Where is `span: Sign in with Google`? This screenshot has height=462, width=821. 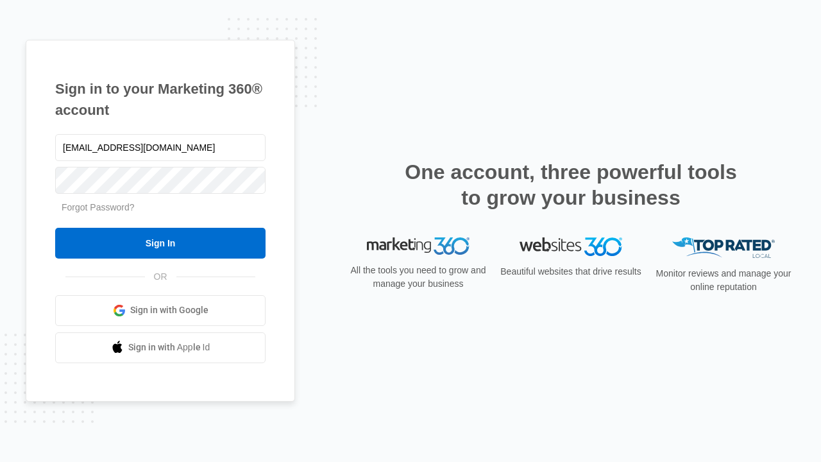 span: Sign in with Google is located at coordinates (169, 310).